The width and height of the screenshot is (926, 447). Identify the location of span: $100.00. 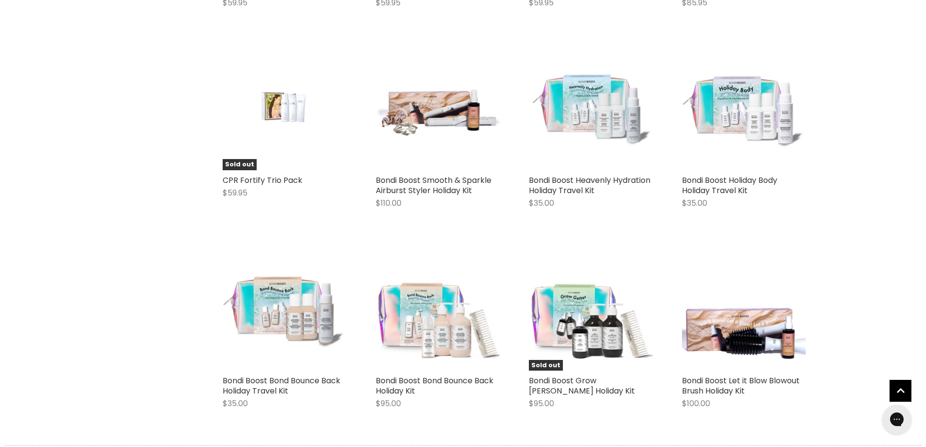
(696, 403).